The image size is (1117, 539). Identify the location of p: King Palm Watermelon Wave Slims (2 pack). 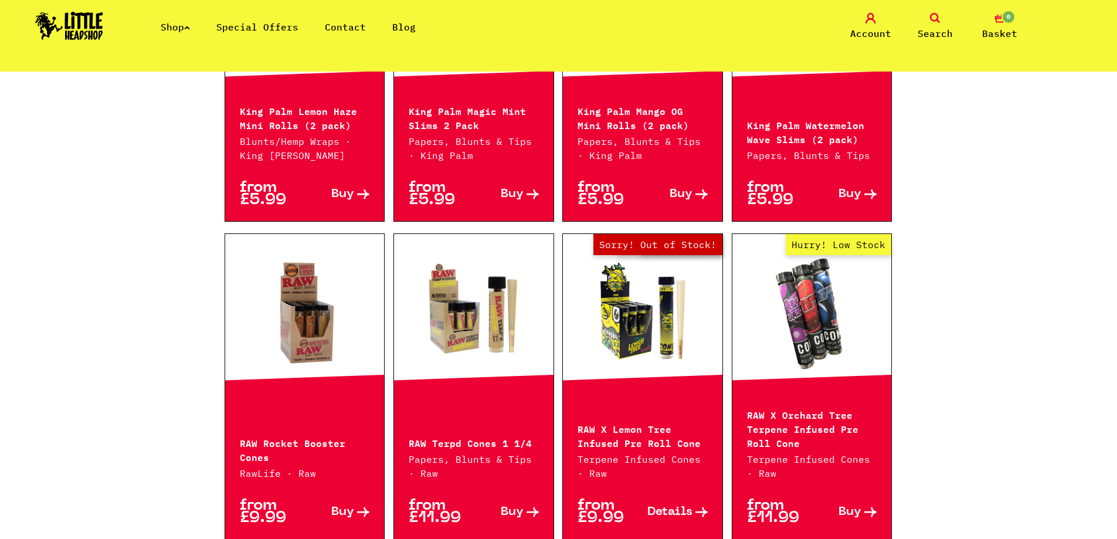
(812, 131).